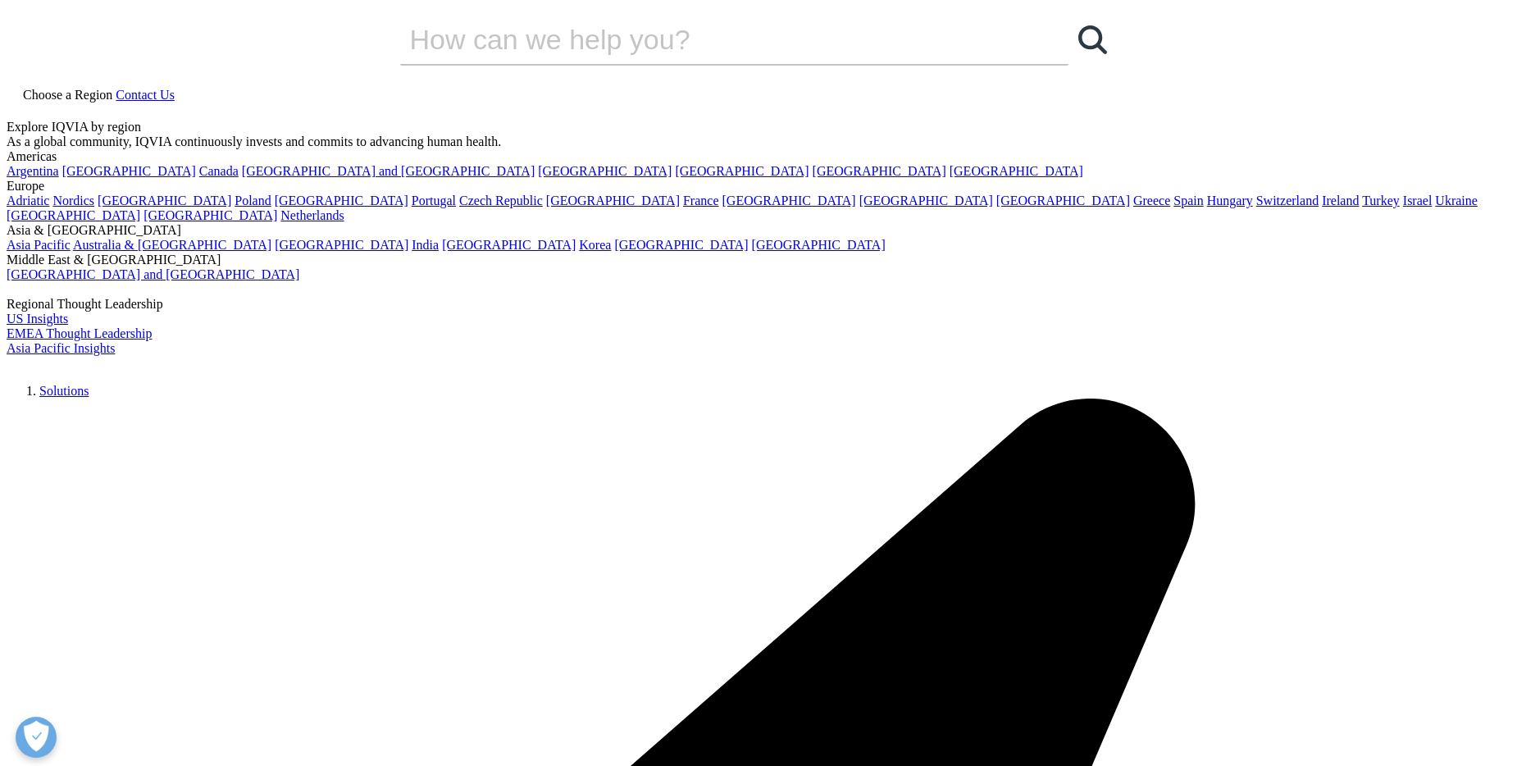  I want to click on span: Choose a Region, so click(67, 94).